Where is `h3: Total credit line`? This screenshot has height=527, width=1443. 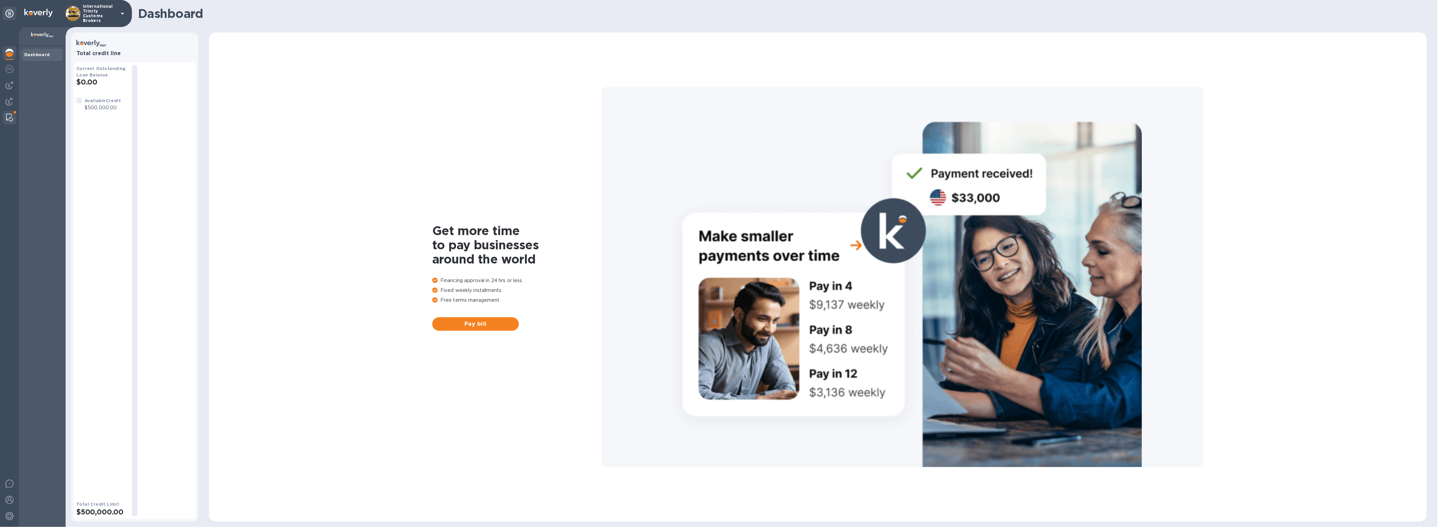 h3: Total credit line is located at coordinates (135, 53).